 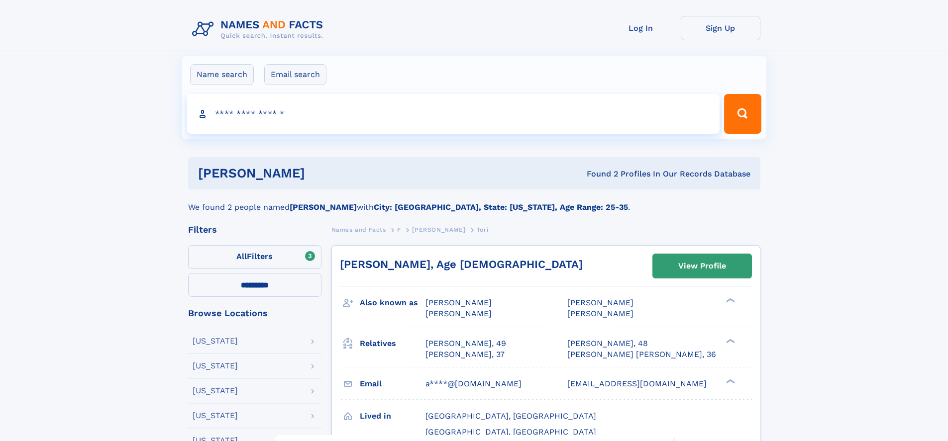 What do you see at coordinates (222, 75) in the screenshot?
I see `label: Name search` at bounding box center [222, 75].